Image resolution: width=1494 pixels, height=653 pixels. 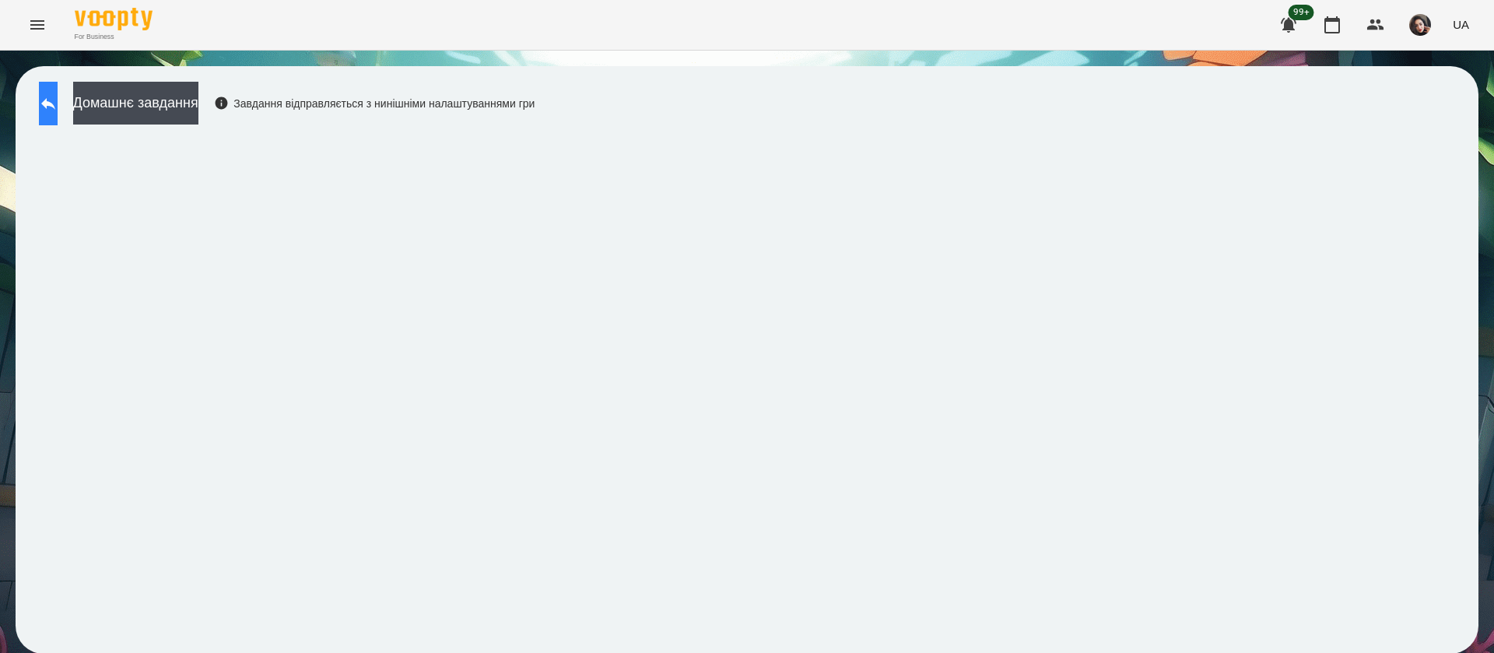 I want to click on button: UA, so click(x=1460, y=24).